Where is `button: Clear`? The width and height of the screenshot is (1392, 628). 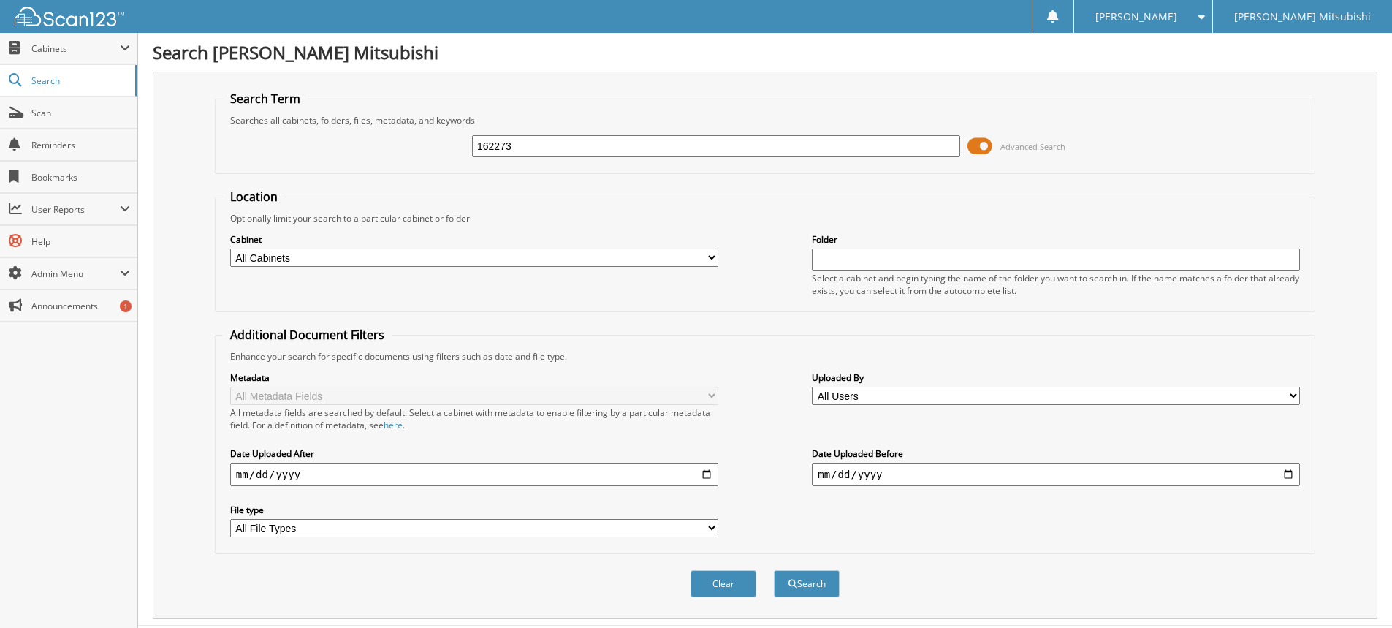
button: Clear is located at coordinates (723, 583).